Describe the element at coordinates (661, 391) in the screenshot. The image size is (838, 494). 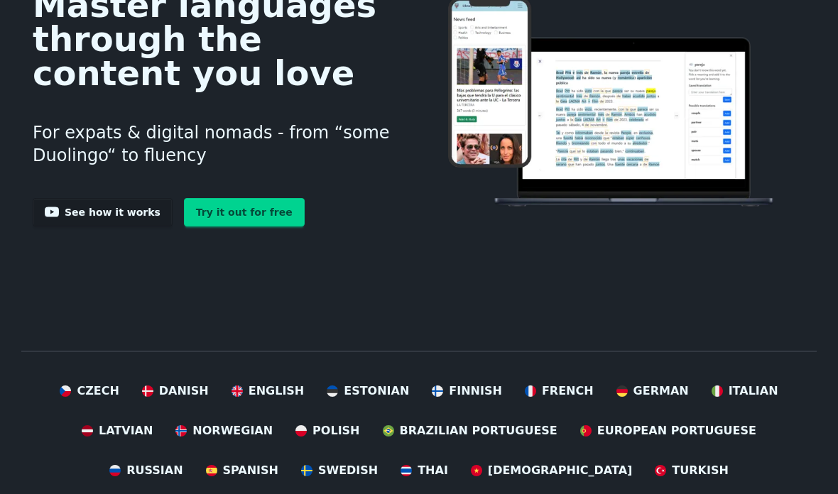
I see `span: German` at that location.